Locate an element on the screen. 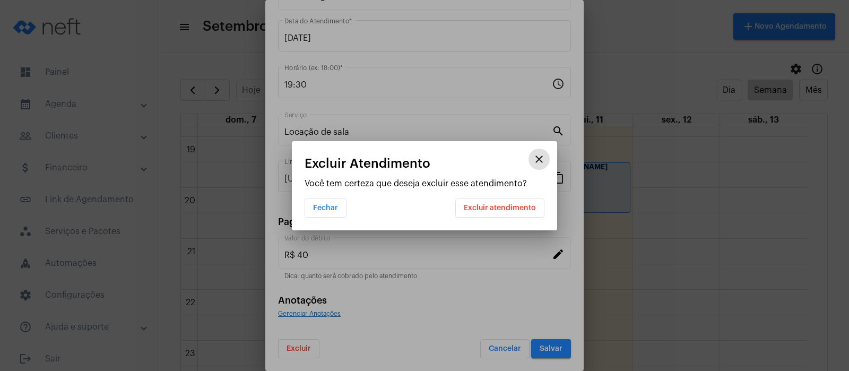 The image size is (849, 371). p: Você tem certeza que deseja excluir esse atendimento? is located at coordinates (425, 184).